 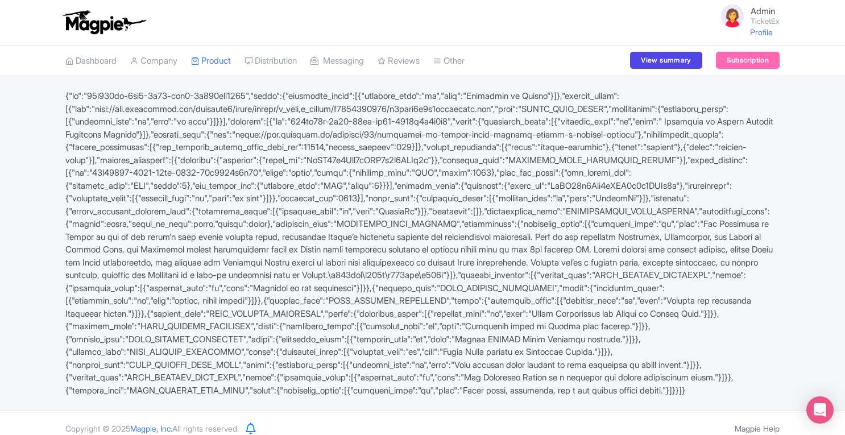 I want to click on a: Messaging, so click(x=337, y=61).